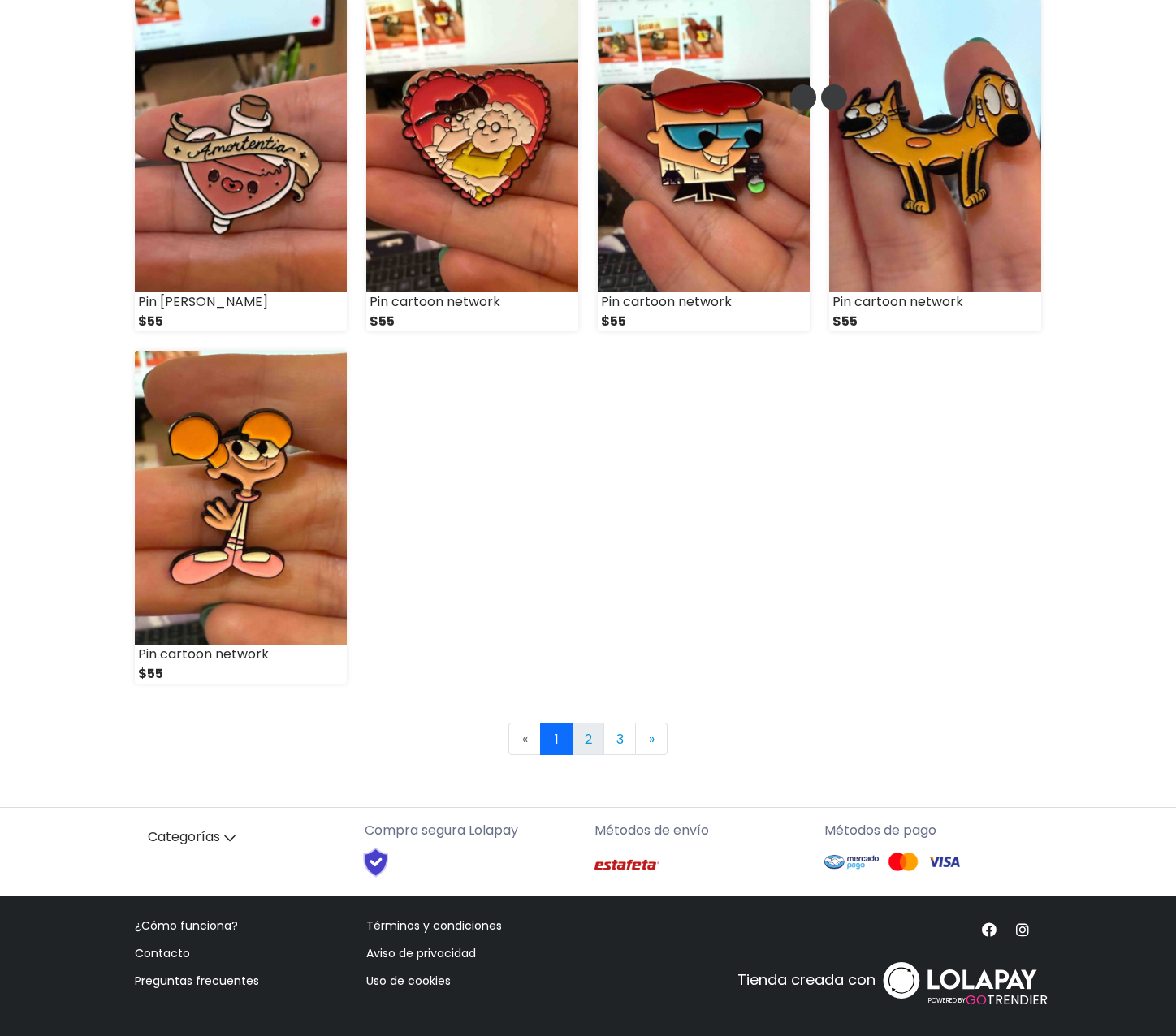 This screenshot has height=1036, width=1176. Describe the element at coordinates (702, 830) in the screenshot. I see `p: Métodos de envío` at that location.